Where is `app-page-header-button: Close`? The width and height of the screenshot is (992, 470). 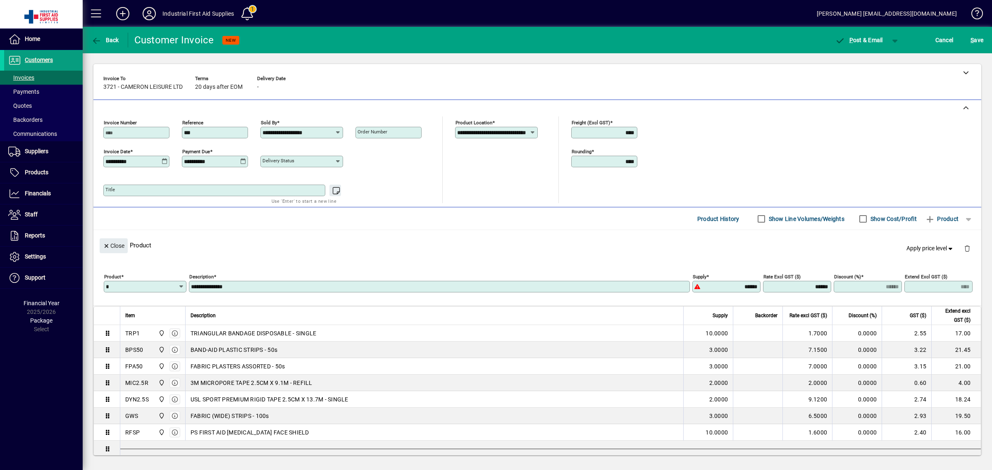
app-page-header-button: Close is located at coordinates (114, 246).